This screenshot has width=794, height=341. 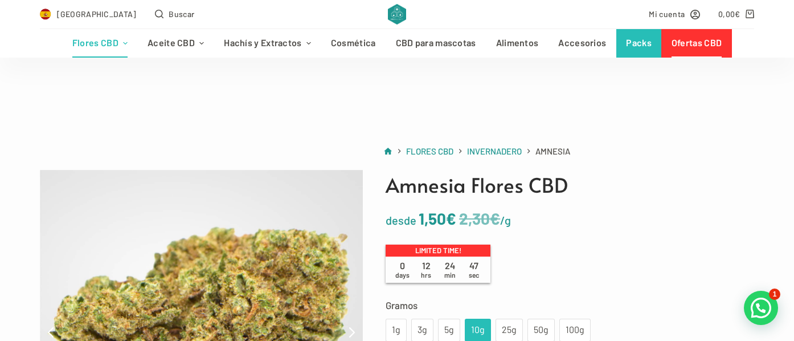 What do you see at coordinates (450, 275) in the screenshot?
I see `span: min` at bounding box center [450, 275].